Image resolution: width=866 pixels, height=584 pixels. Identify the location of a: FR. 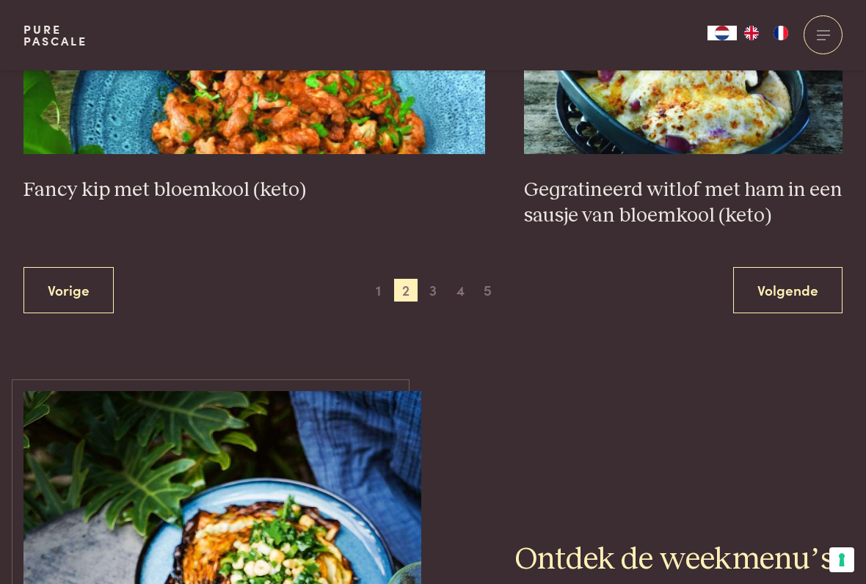
(781, 33).